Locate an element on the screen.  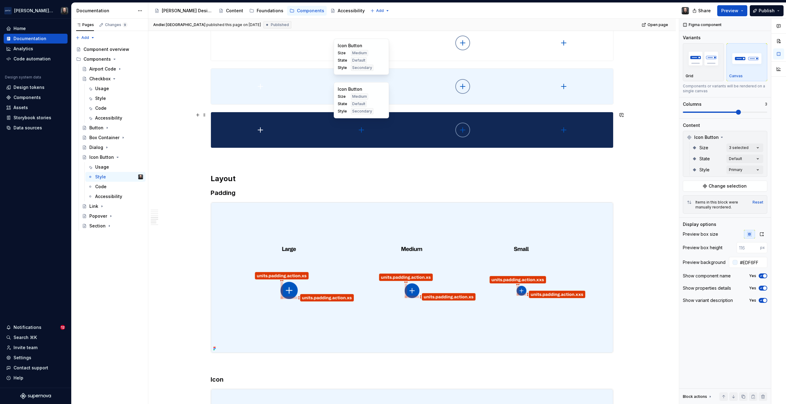
button: Change selection is located at coordinates (725, 186).